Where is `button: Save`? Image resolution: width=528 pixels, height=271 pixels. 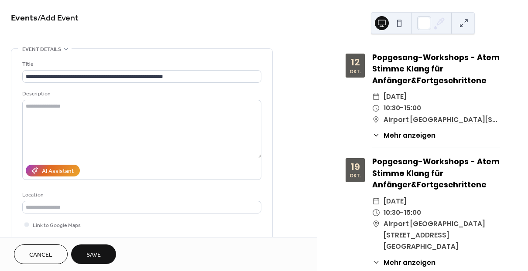 button: Save is located at coordinates (93, 254).